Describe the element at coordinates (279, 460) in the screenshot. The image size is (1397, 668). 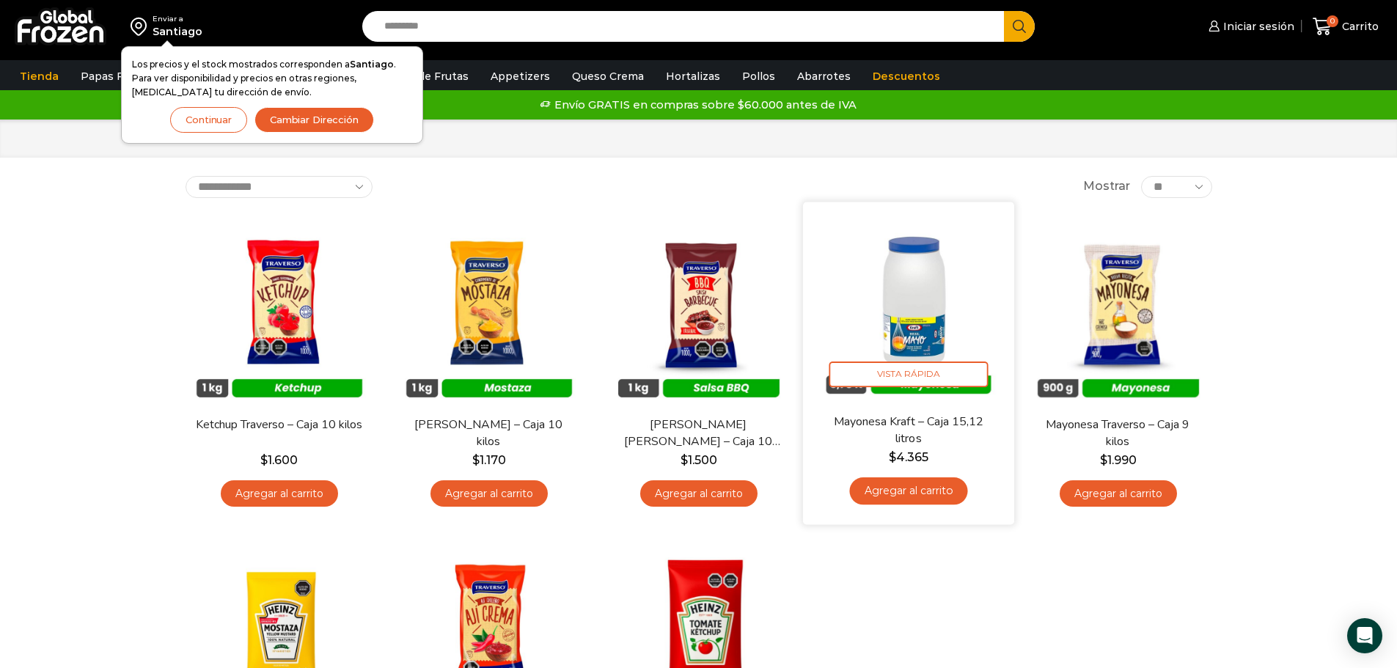
I see `bdi: 1.600` at that location.